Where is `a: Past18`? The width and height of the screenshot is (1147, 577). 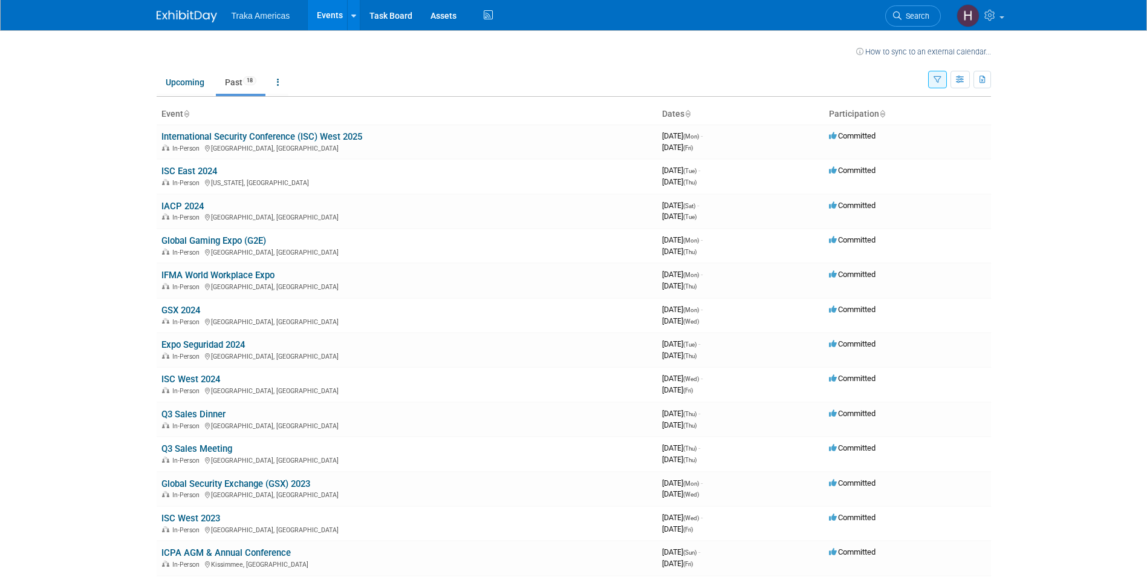 a: Past18 is located at coordinates (241, 82).